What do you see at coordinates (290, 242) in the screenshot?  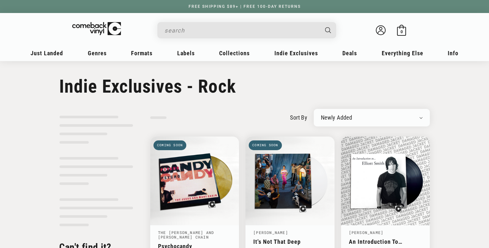 I see `a: It's Not That Deep` at bounding box center [290, 242].